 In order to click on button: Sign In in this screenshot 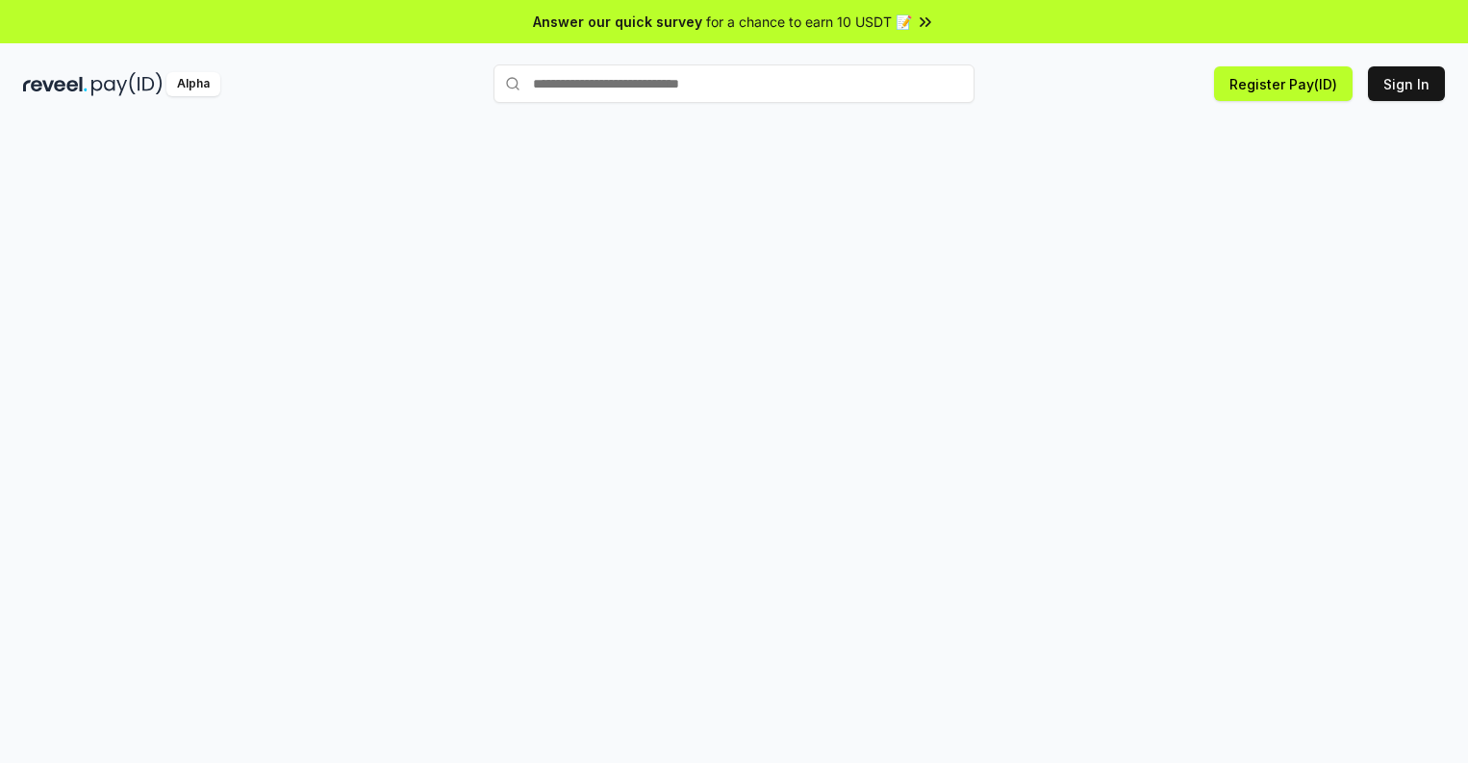, I will do `click(1407, 84)`.